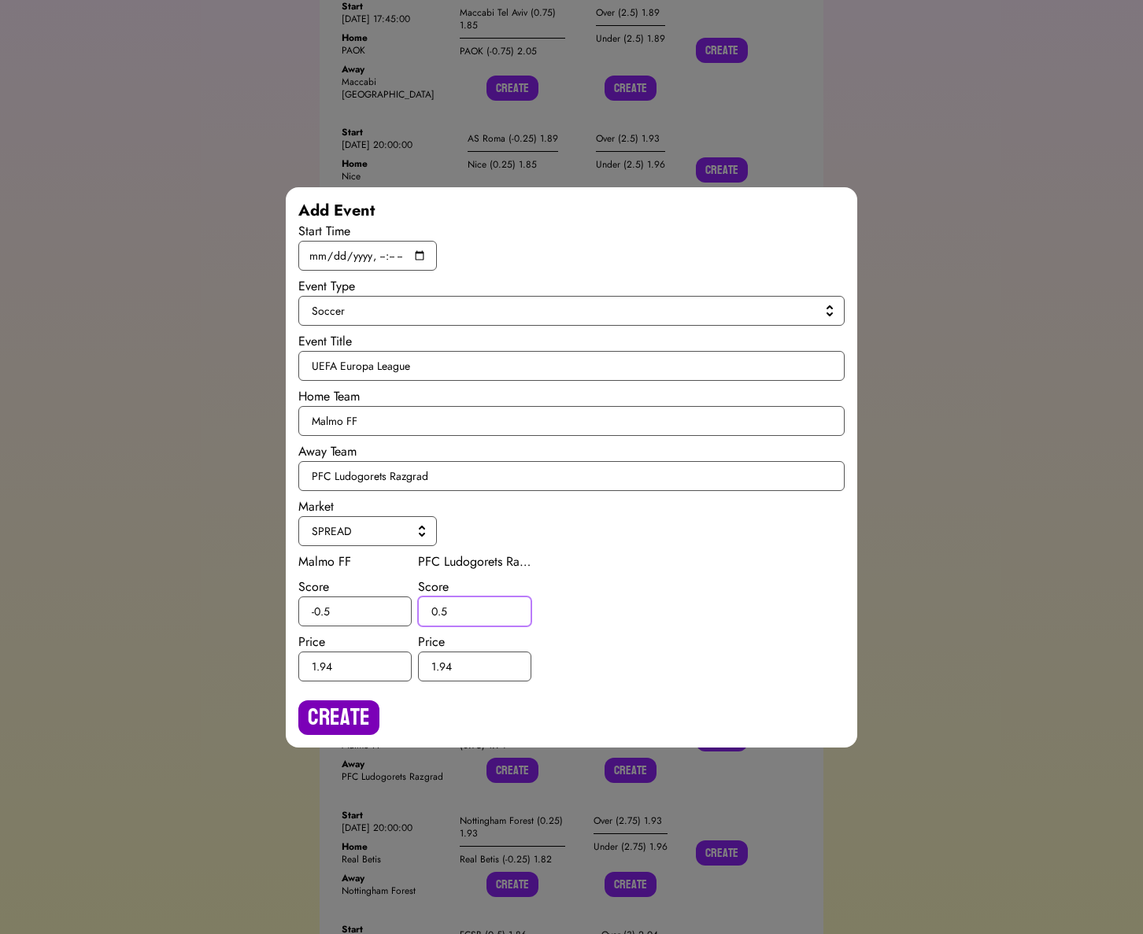  What do you see at coordinates (572, 287) in the screenshot?
I see `div: Event Type` at bounding box center [572, 287].